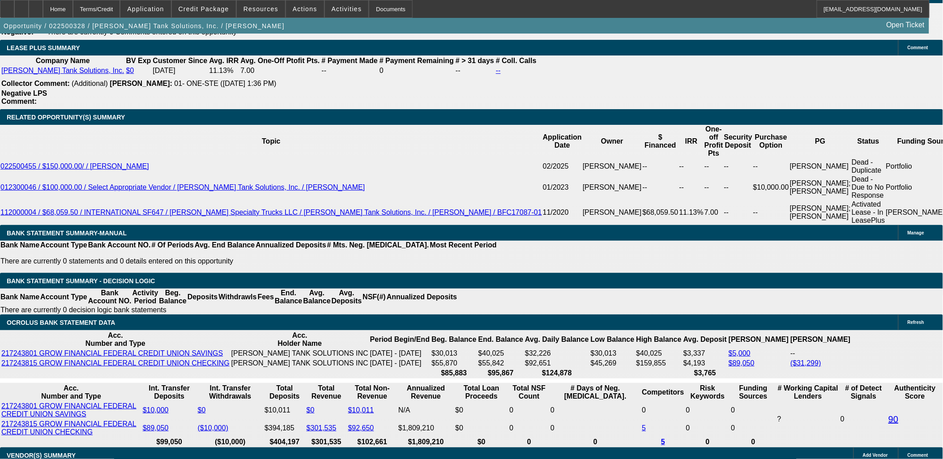 The width and height of the screenshot is (943, 459). I want to click on span: Activities, so click(347, 9).